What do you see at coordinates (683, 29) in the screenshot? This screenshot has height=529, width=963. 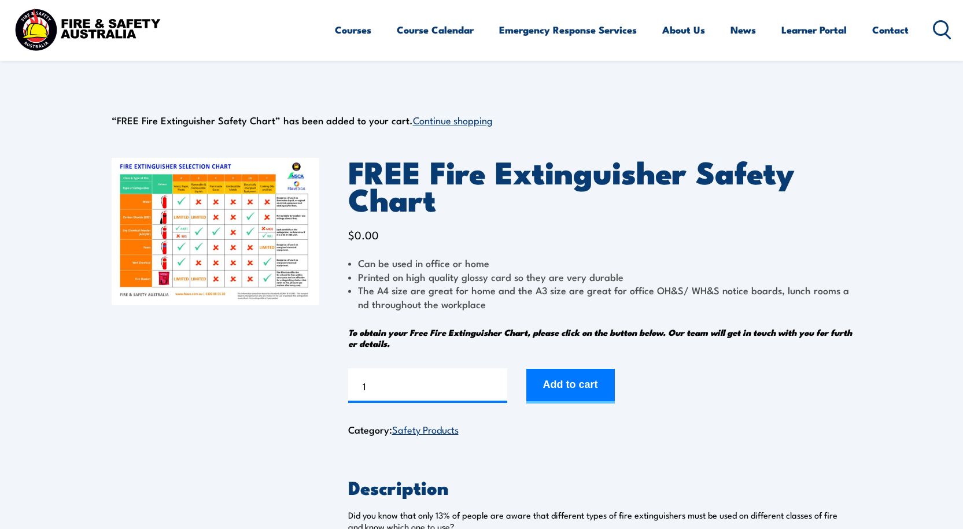 I see `a: About Us` at bounding box center [683, 29].